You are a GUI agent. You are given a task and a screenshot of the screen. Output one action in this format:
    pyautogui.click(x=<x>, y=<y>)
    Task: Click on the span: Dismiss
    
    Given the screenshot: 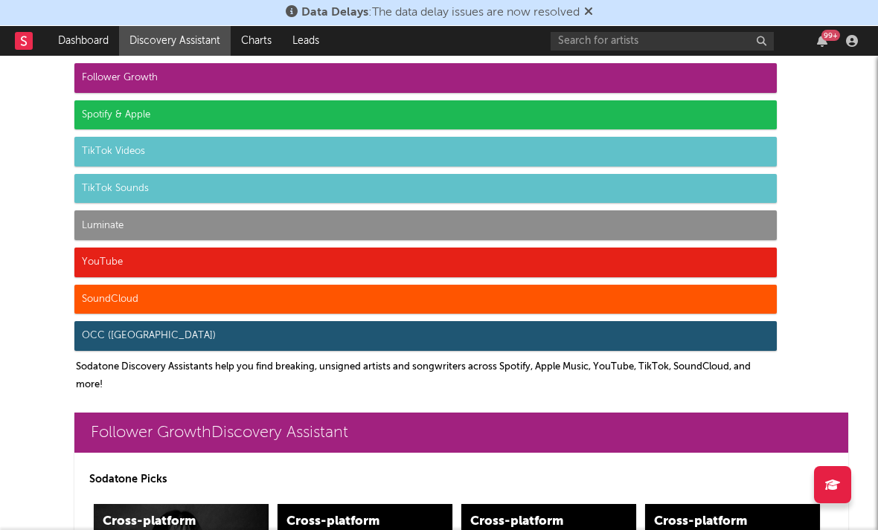 What is the action you would take?
    pyautogui.click(x=588, y=13)
    